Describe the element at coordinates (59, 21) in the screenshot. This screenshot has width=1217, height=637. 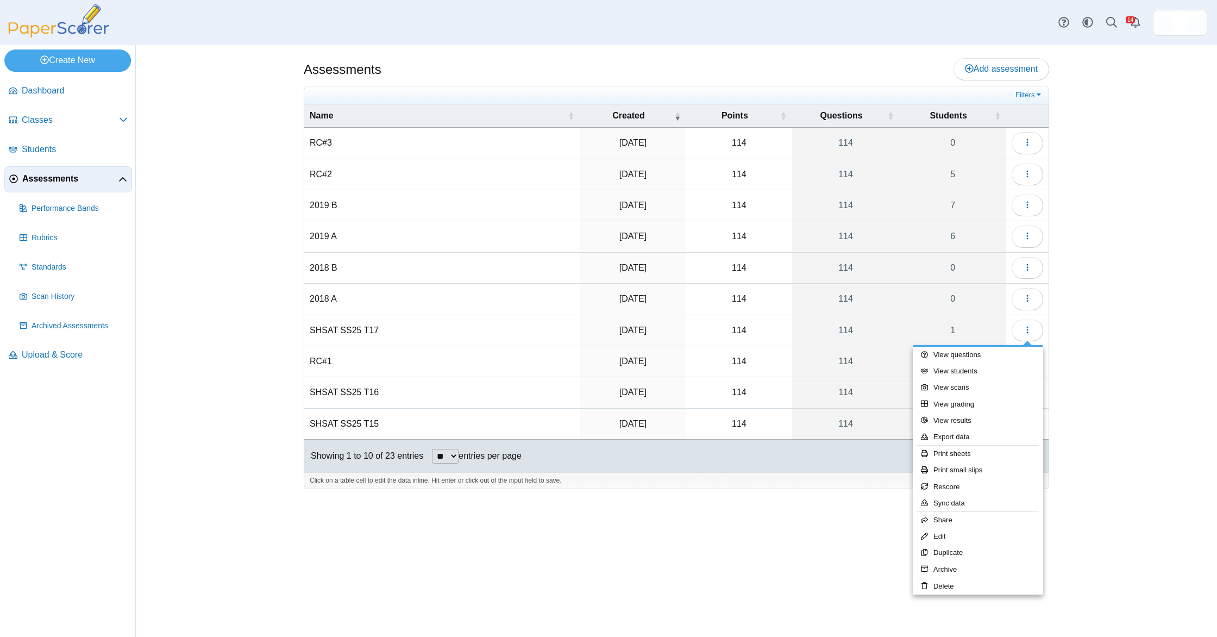
I see `img: PaperScorer` at that location.